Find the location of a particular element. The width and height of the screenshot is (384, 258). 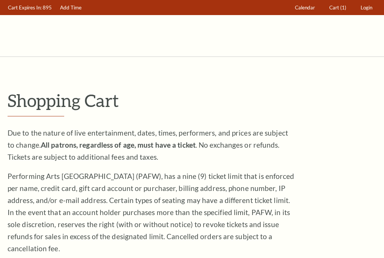

a: Calendar is located at coordinates (305, 8).